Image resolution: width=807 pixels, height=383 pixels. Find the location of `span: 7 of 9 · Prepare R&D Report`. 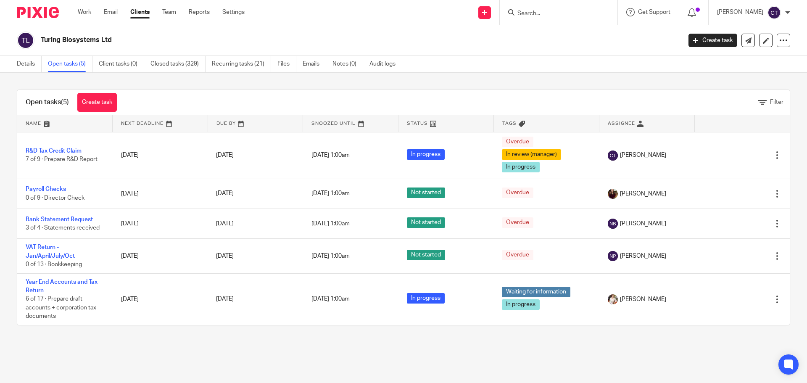

span: 7 of 9 · Prepare R&D Report is located at coordinates (61, 160).